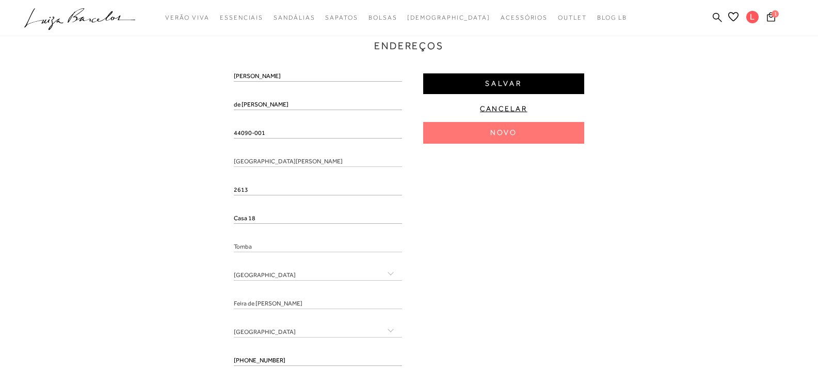 Image resolution: width=818 pixels, height=382 pixels. I want to click on input: Nome, so click(318, 76).